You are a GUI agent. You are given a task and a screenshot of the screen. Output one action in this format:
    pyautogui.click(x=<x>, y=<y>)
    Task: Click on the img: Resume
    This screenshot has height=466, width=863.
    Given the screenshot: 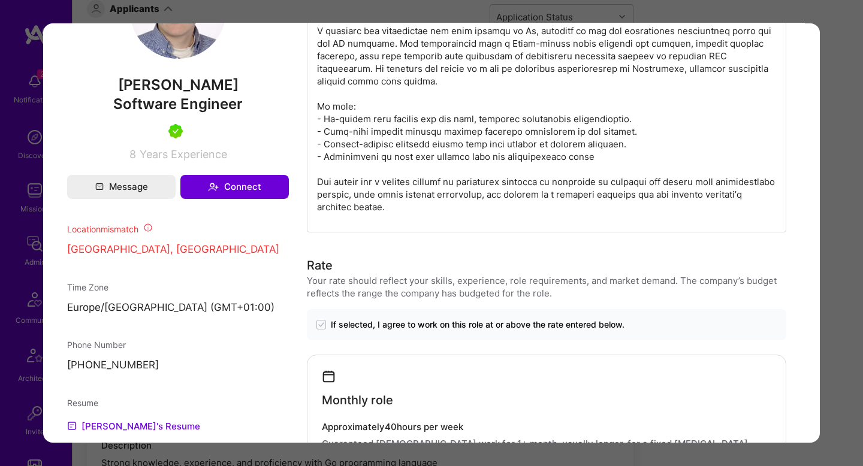 What is the action you would take?
    pyautogui.click(x=72, y=427)
    